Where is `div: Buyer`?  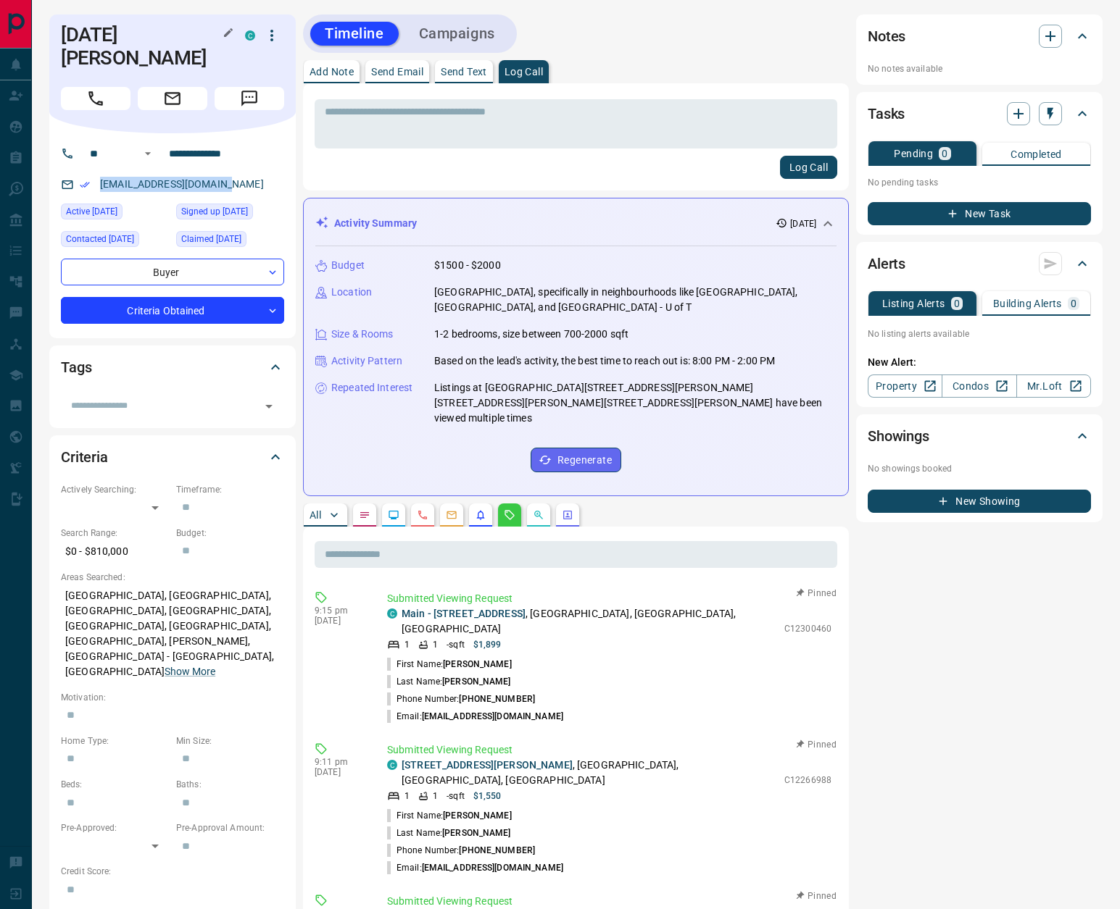 div: Buyer is located at coordinates (172, 272).